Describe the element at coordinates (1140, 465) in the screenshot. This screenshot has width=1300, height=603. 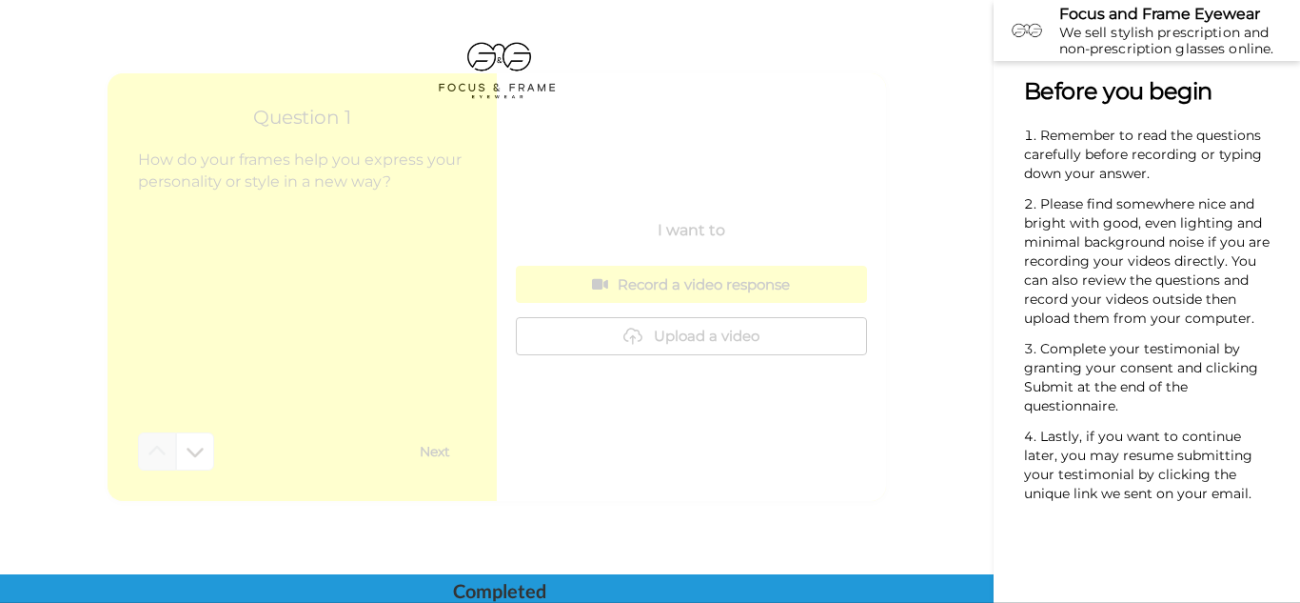
I see `span: Lastly, if you want to continue later, you may resume submitting your testimonial by clicking the...` at that location.